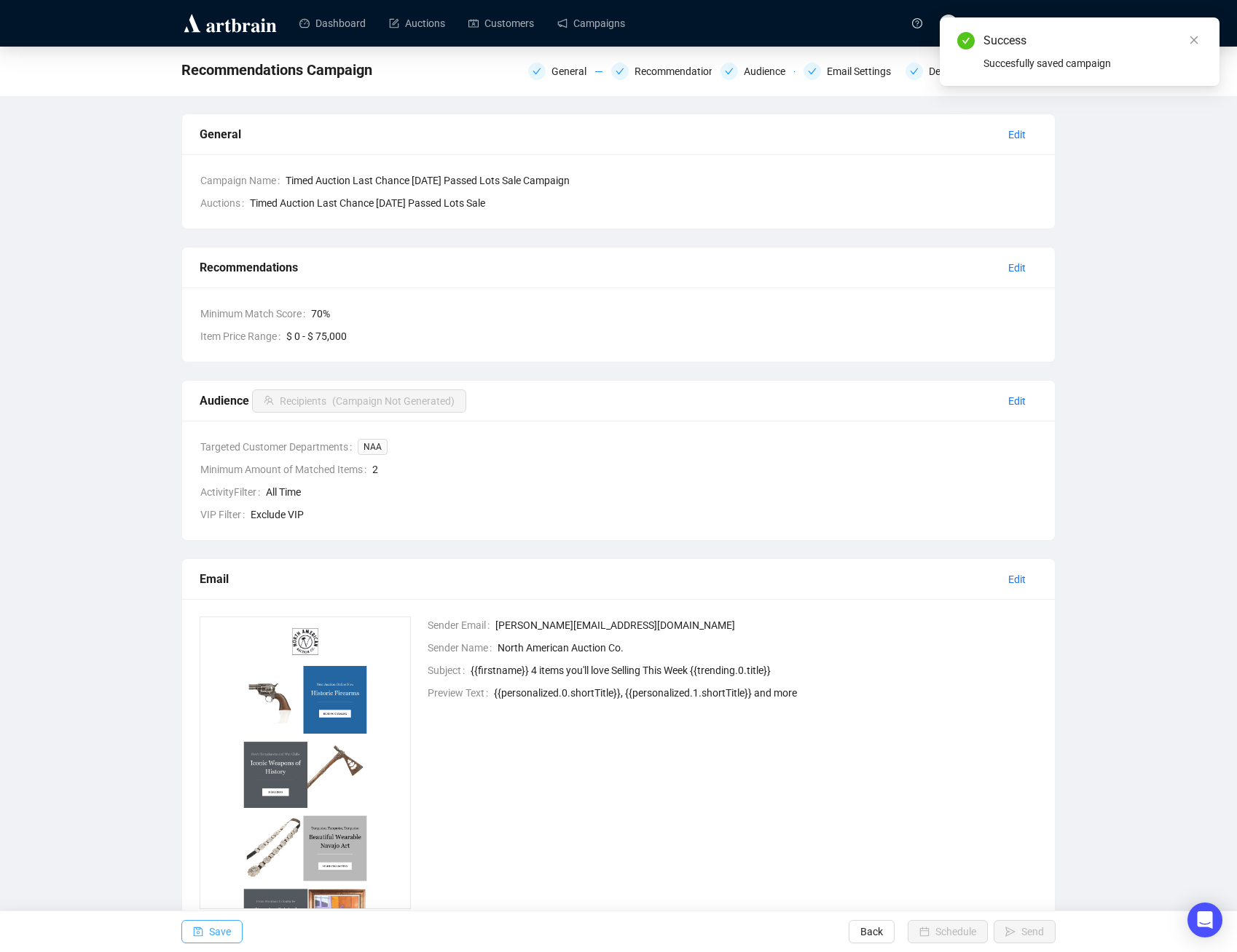 The width and height of the screenshot is (1237, 952). What do you see at coordinates (243, 181) in the screenshot?
I see `span: Campaign Name` at bounding box center [243, 181].